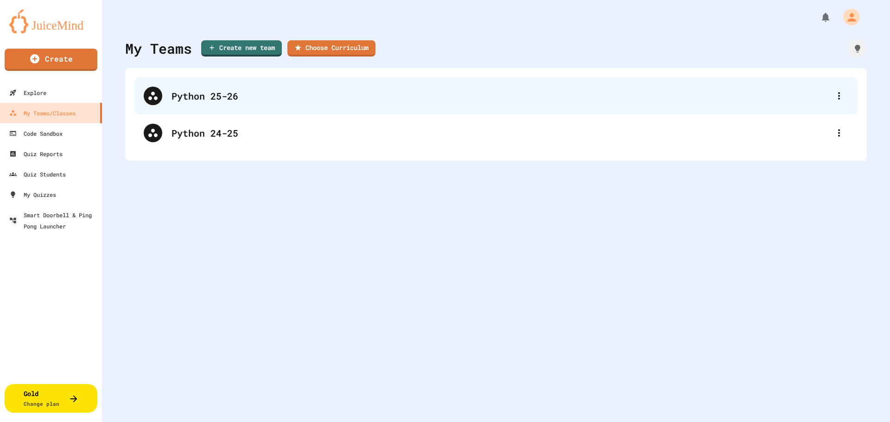 The image size is (890, 422). Describe the element at coordinates (848, 17) in the screenshot. I see `div: My Account` at that location.